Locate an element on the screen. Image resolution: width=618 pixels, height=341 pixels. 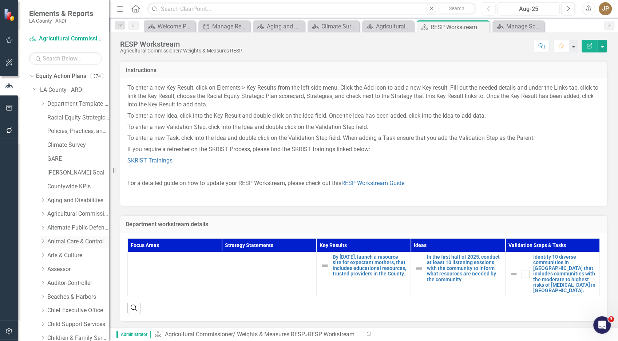
input: Search Below... is located at coordinates (66, 58).